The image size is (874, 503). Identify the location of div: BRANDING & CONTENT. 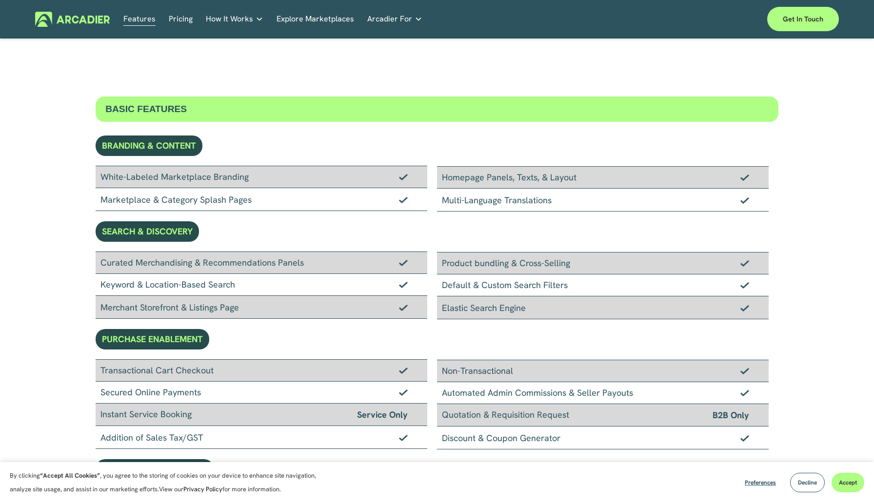
(149, 146).